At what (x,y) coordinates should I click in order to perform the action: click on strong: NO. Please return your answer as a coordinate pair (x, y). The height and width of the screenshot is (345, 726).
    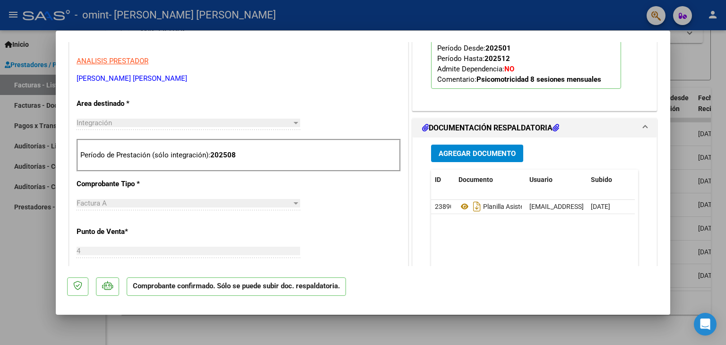
    Looking at the image, I should click on (509, 69).